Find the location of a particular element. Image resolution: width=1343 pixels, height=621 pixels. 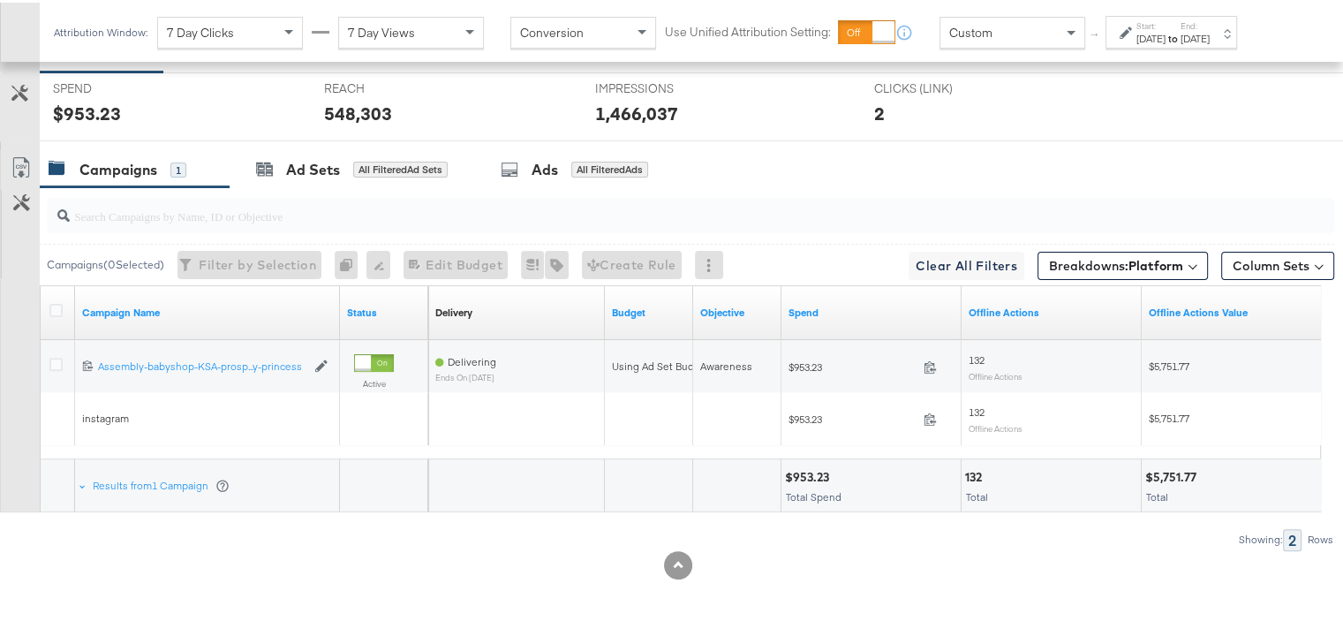

div: 132 is located at coordinates (976, 474).